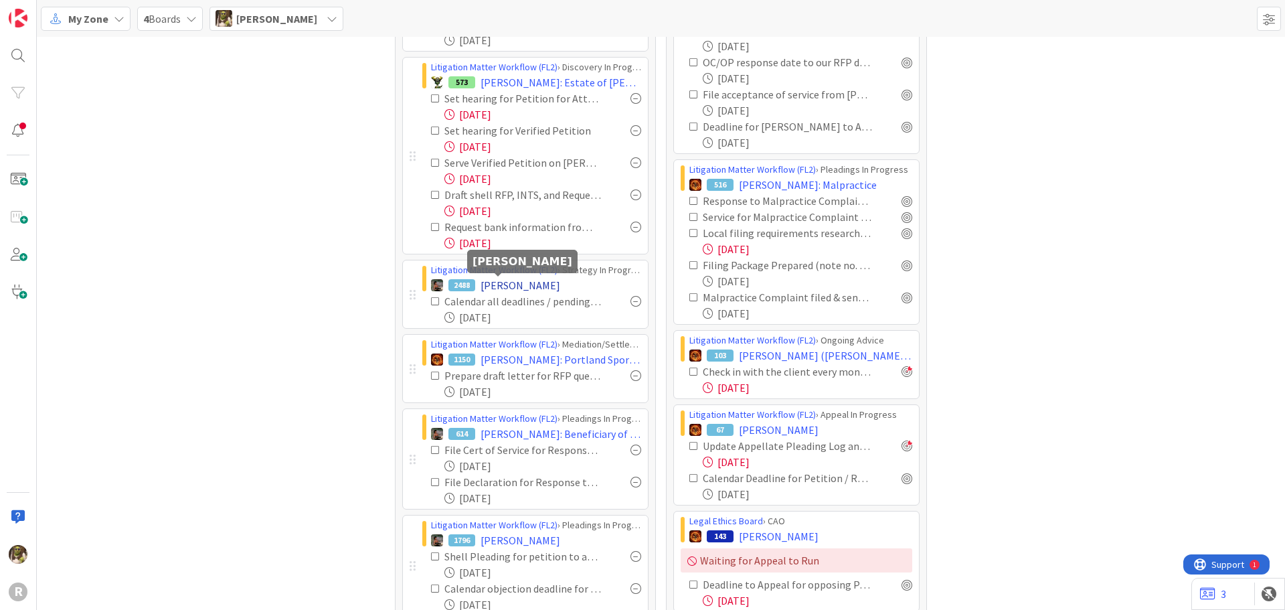 This screenshot has height=610, width=1285. Describe the element at coordinates (146, 19) in the screenshot. I see `b: 4` at that location.